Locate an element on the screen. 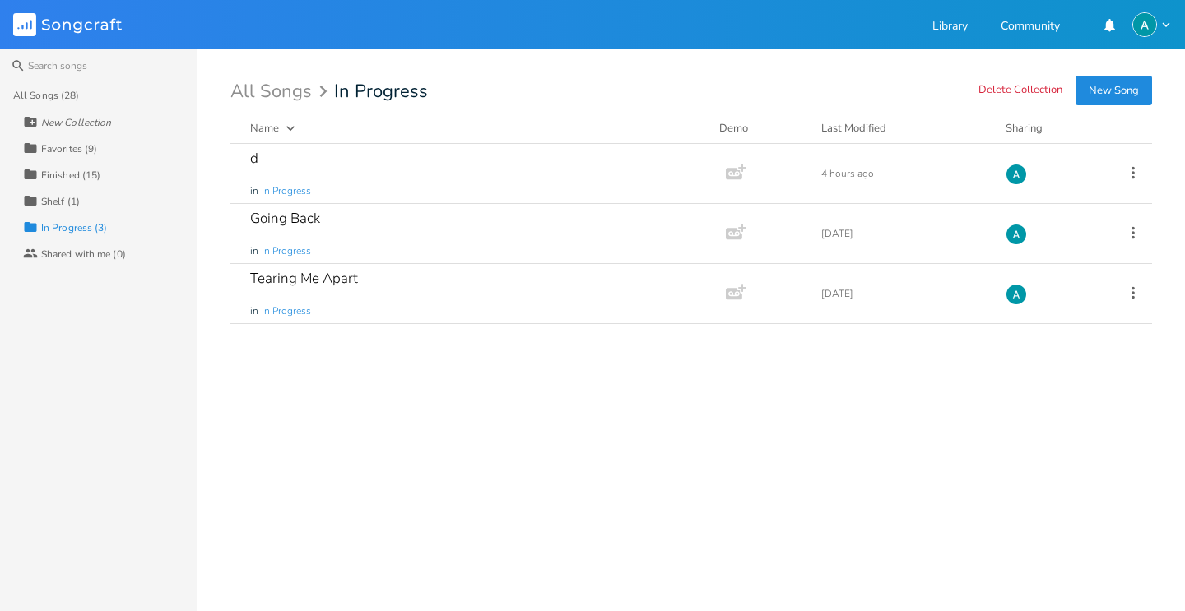 The height and width of the screenshot is (611, 1185). div: d is located at coordinates (254, 158).